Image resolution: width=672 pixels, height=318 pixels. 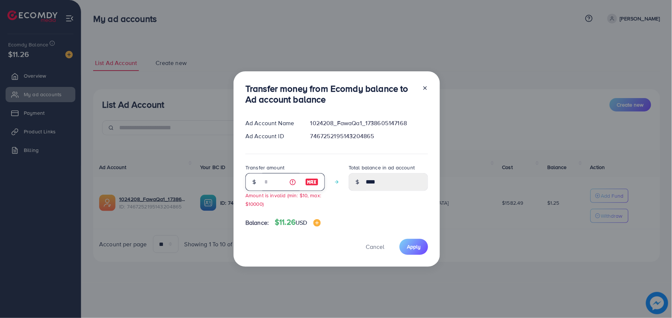 What do you see at coordinates (272, 123) in the screenshot?
I see `div: Ad Account Name` at bounding box center [272, 123].